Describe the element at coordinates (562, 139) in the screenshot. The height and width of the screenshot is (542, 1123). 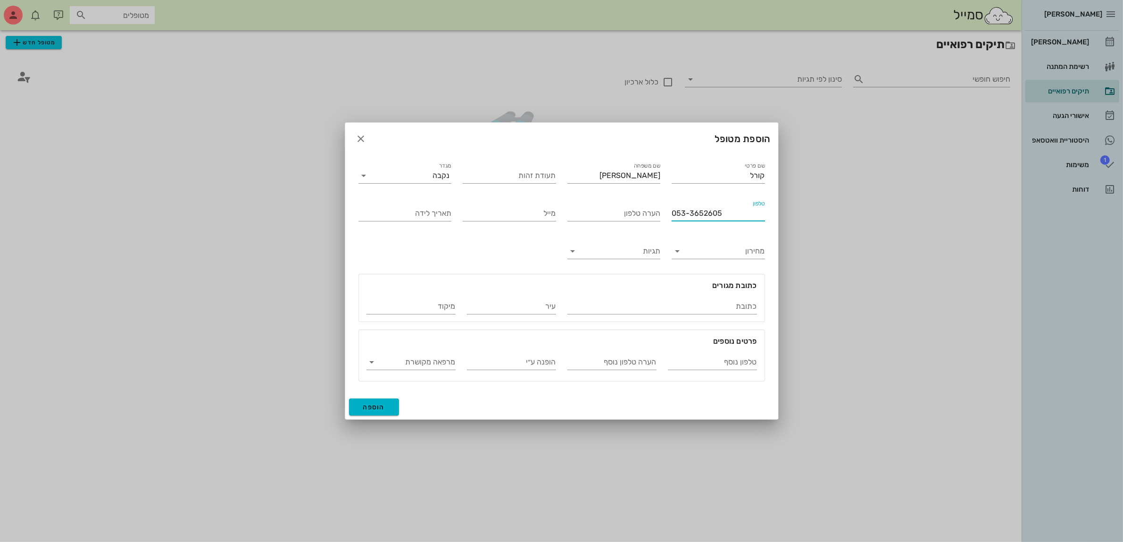
I see `div: הוספת מטופל` at that location.